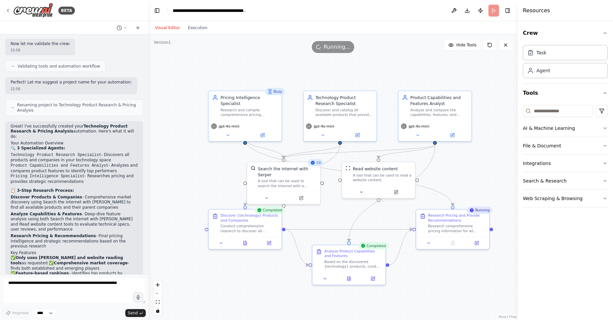 The image size is (613, 320). Describe the element at coordinates (56, 155) in the screenshot. I see `code: Technology Product Research Specialist` at that location.